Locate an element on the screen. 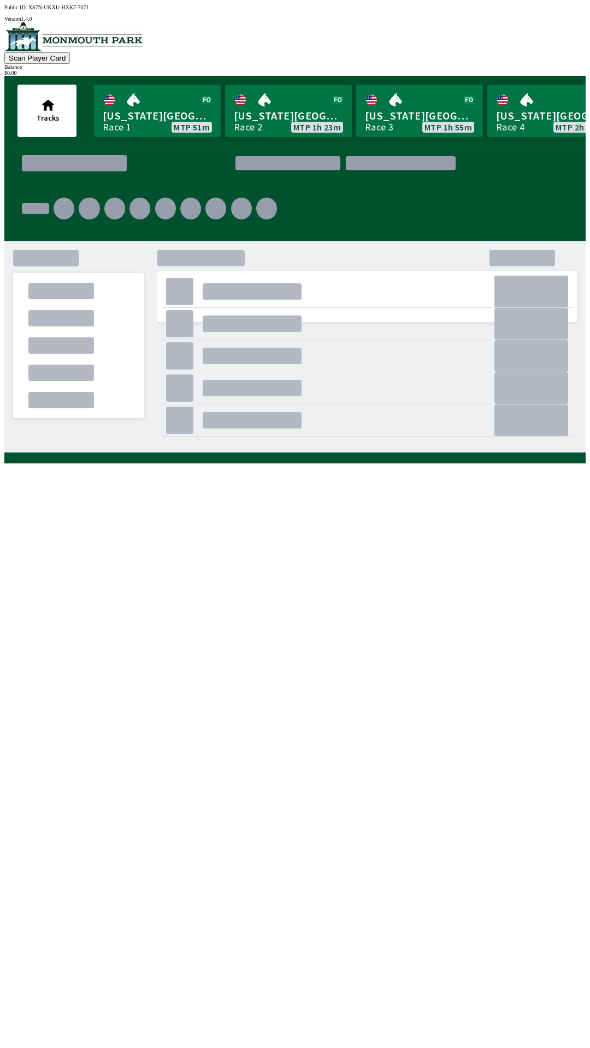  span: Tracks is located at coordinates (48, 118).